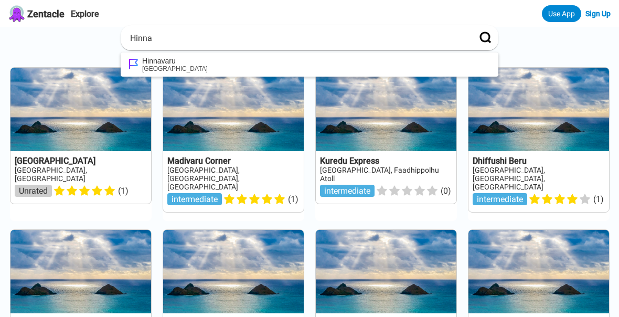 Image resolution: width=619 pixels, height=317 pixels. I want to click on input: Enter a city, state, or country, so click(297, 38).